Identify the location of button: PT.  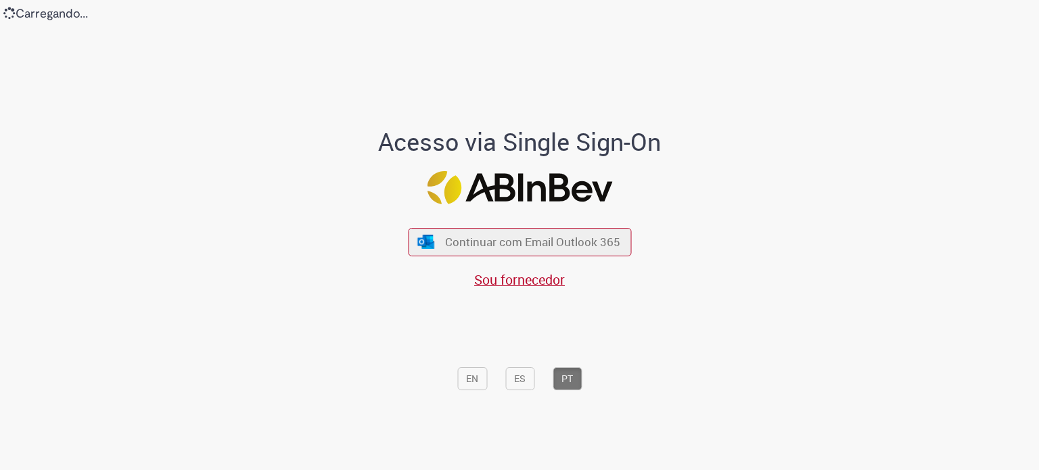
(567, 379).